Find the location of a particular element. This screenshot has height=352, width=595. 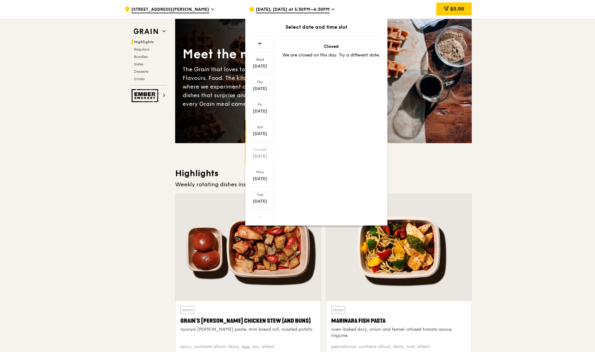

span: Desserts is located at coordinates (141, 72).